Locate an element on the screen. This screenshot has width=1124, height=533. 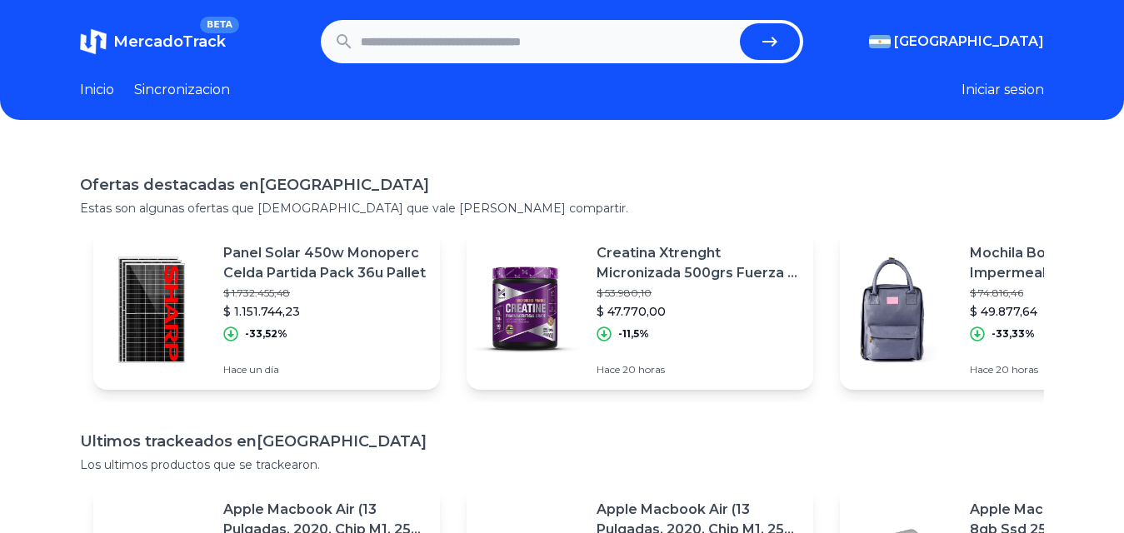
p: Los ultimos productos que se trackearon. is located at coordinates (562, 465).